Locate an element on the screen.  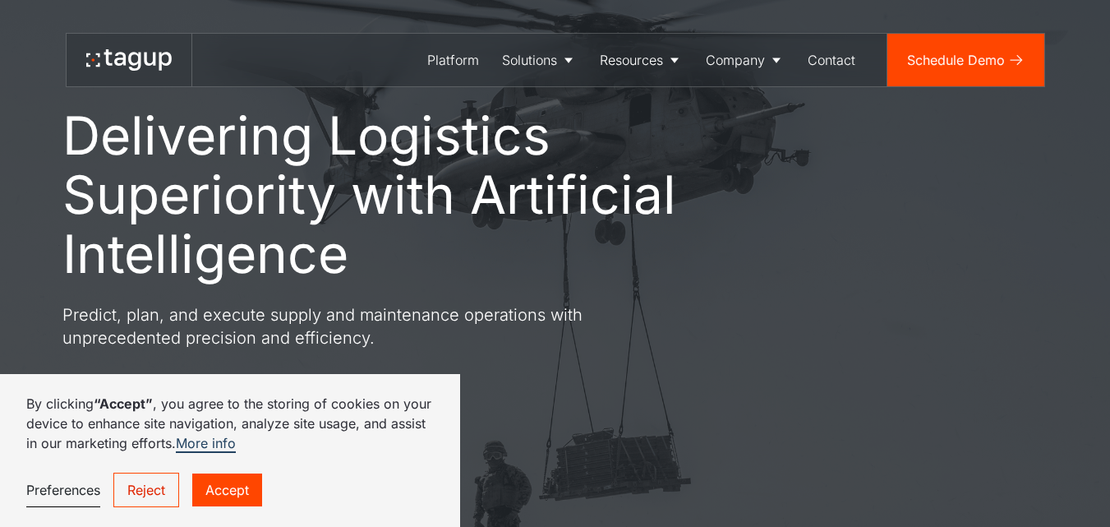
p: By clicking , you agree to the storing of cookies on your device to enhance site navigation, anal... is located at coordinates (230, 423).